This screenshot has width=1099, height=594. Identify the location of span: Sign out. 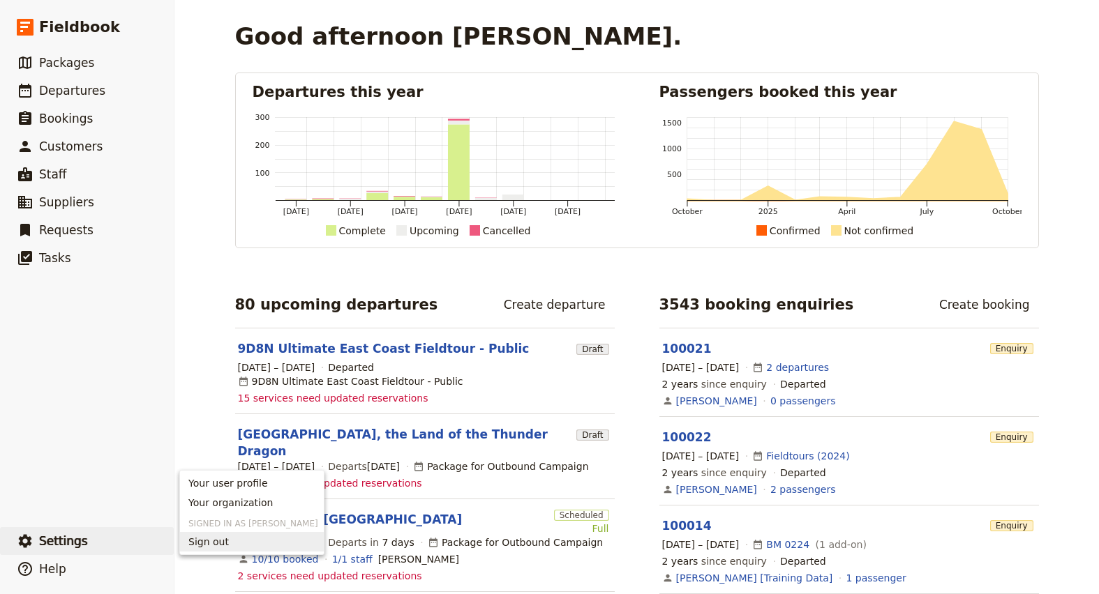
(209, 542).